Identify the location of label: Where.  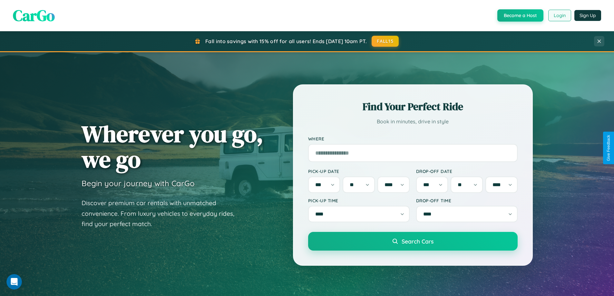
(413, 139).